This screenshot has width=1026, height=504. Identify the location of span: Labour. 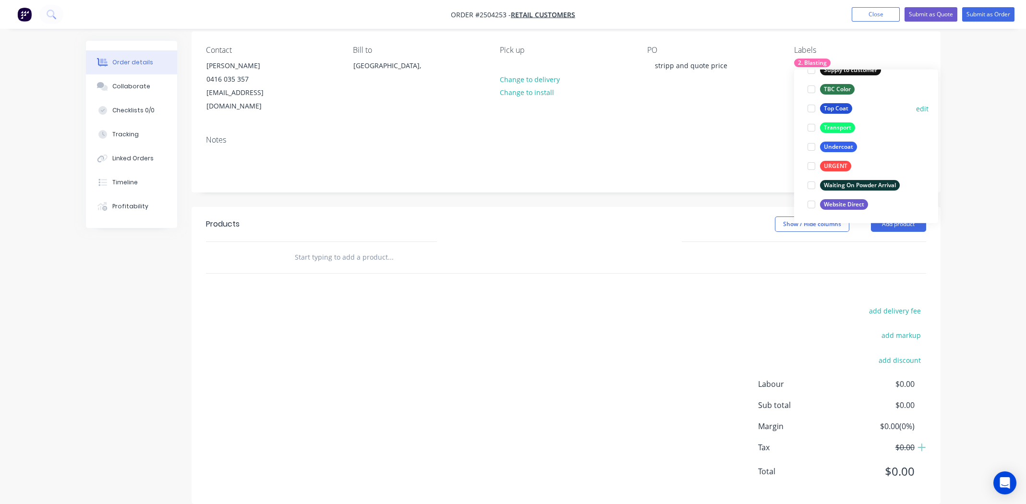
(801, 384).